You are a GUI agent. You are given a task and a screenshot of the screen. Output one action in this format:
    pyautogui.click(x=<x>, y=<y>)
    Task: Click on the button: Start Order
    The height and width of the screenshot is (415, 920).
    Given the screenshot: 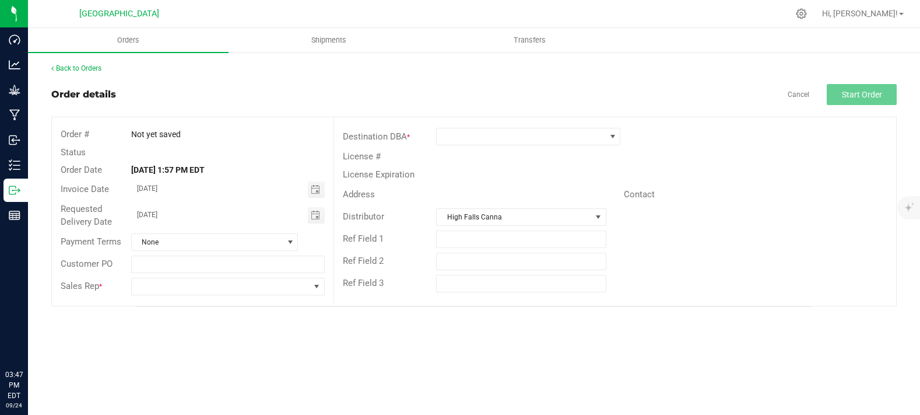 What is the action you would take?
    pyautogui.click(x=862, y=94)
    